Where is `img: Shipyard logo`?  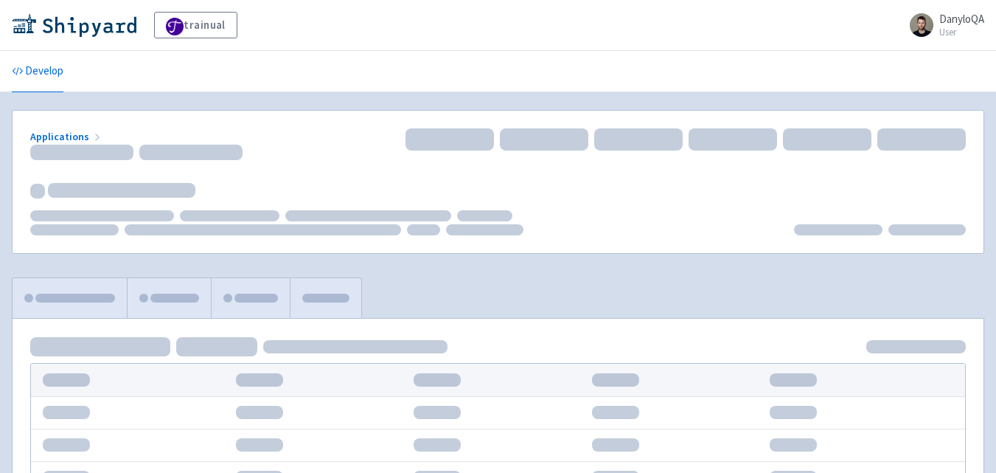
img: Shipyard logo is located at coordinates (74, 25).